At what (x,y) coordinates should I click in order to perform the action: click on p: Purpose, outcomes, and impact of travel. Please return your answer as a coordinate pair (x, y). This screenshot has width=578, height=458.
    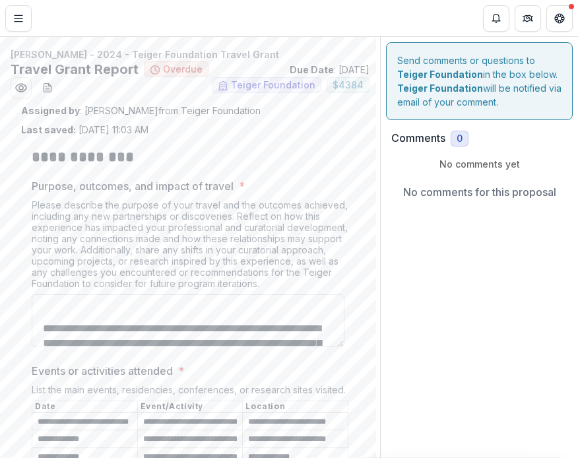
    Looking at the image, I should click on (133, 186).